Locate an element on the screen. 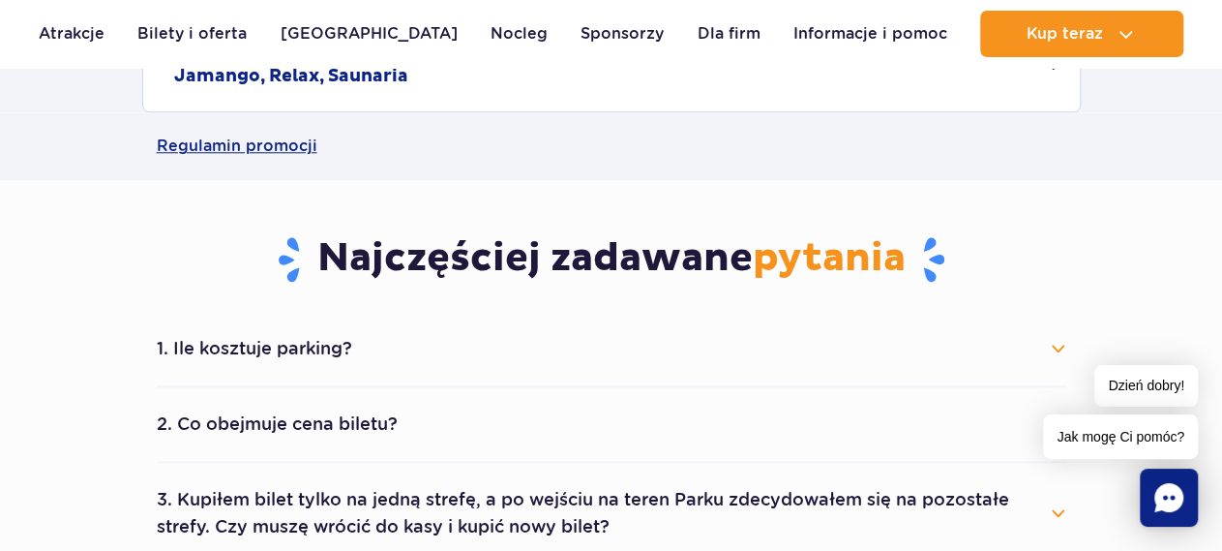  span: pytania is located at coordinates (829, 258).